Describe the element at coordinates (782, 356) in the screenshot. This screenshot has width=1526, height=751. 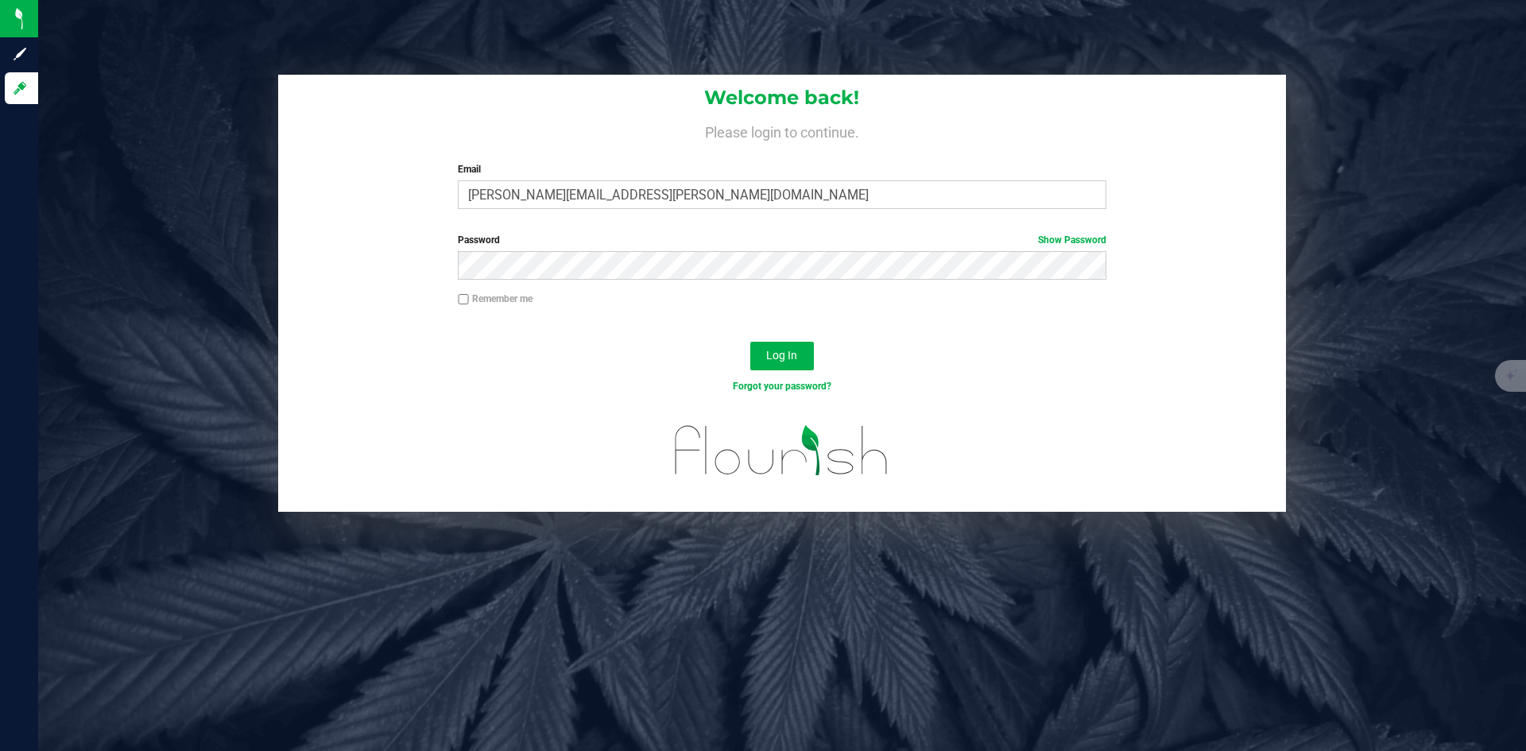
I see `button: Log In` at that location.